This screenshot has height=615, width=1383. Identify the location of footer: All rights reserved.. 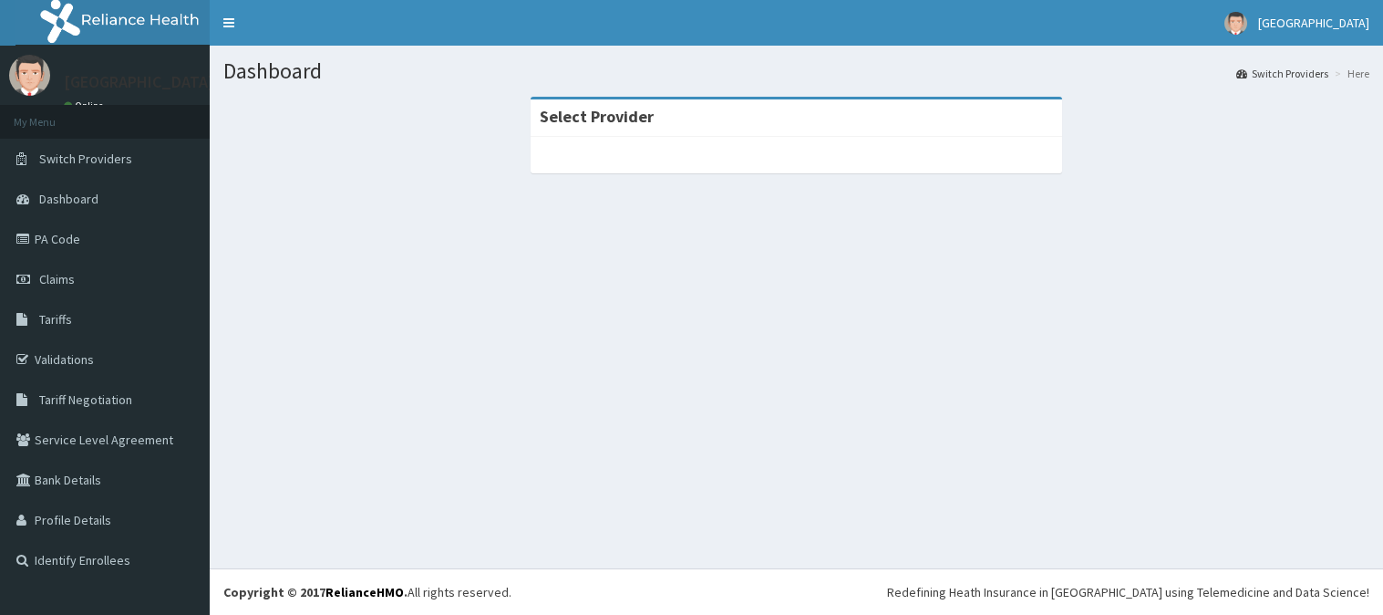
(796, 591).